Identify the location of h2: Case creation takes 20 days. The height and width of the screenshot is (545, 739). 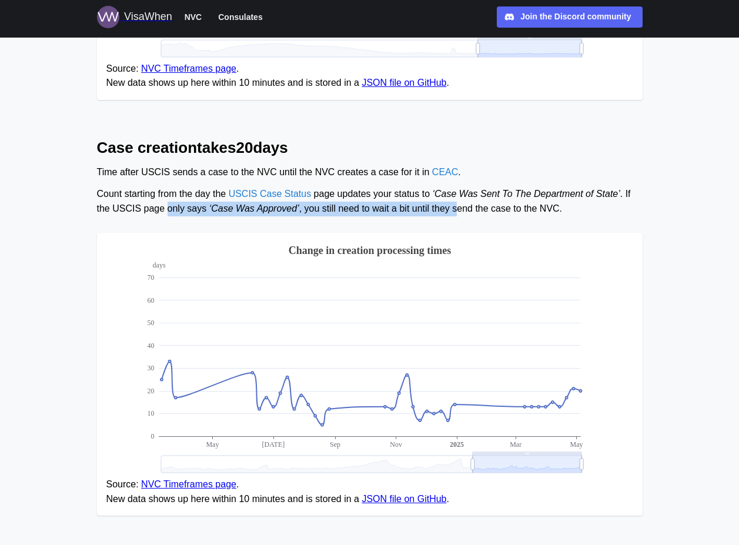
(370, 148).